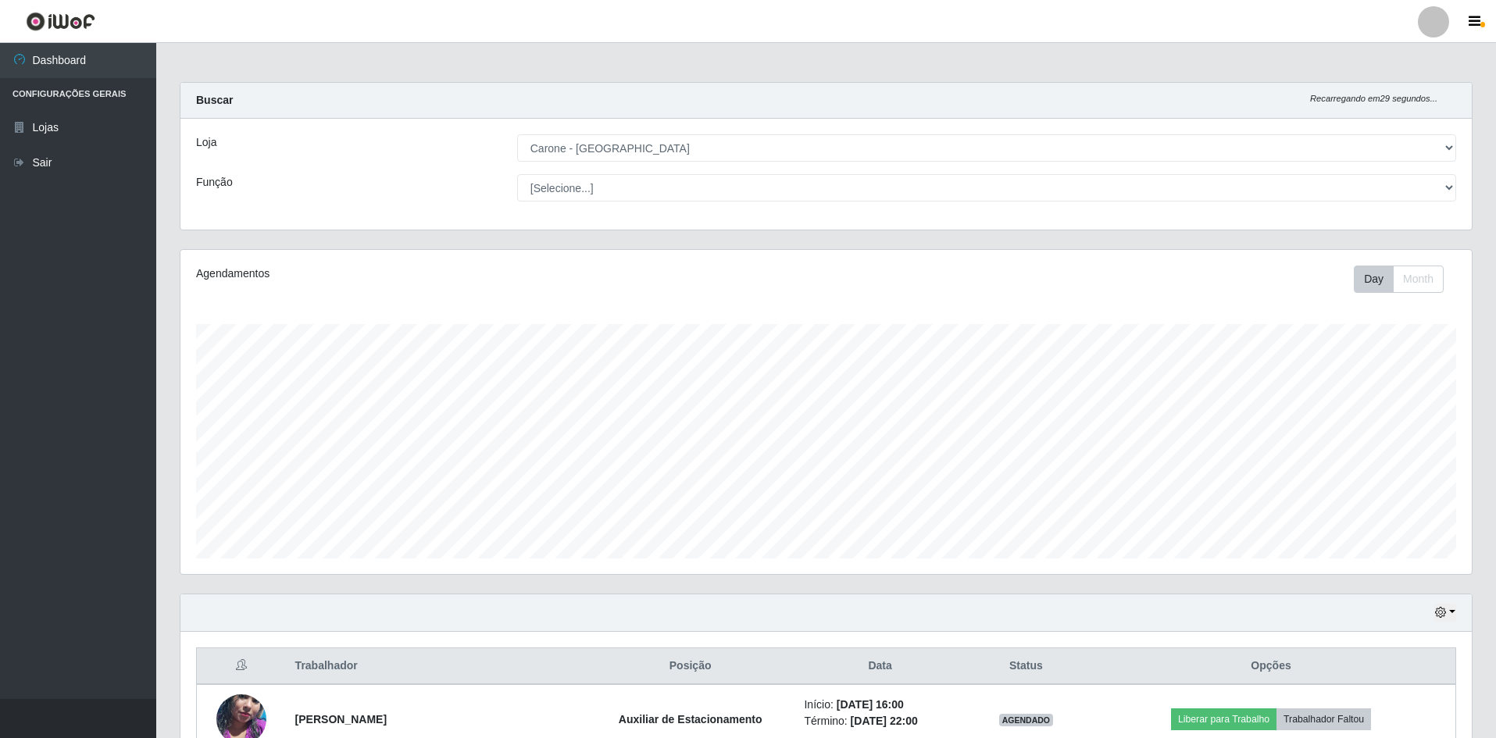 The height and width of the screenshot is (738, 1496). Describe the element at coordinates (880, 721) in the screenshot. I see `li: Término:` at that location.